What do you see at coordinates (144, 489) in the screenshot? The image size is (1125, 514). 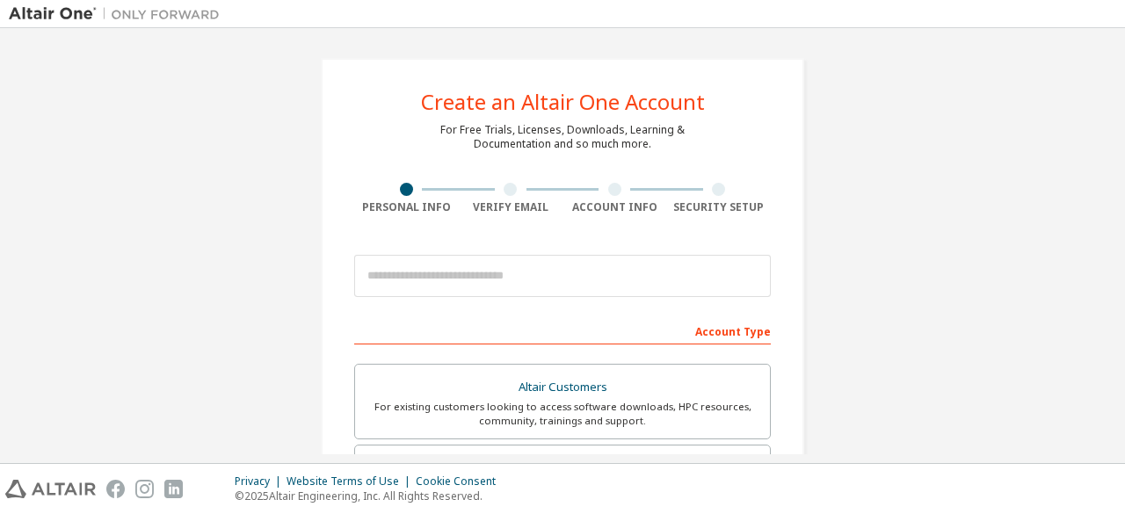 I see `img: instagram.svg` at bounding box center [144, 489].